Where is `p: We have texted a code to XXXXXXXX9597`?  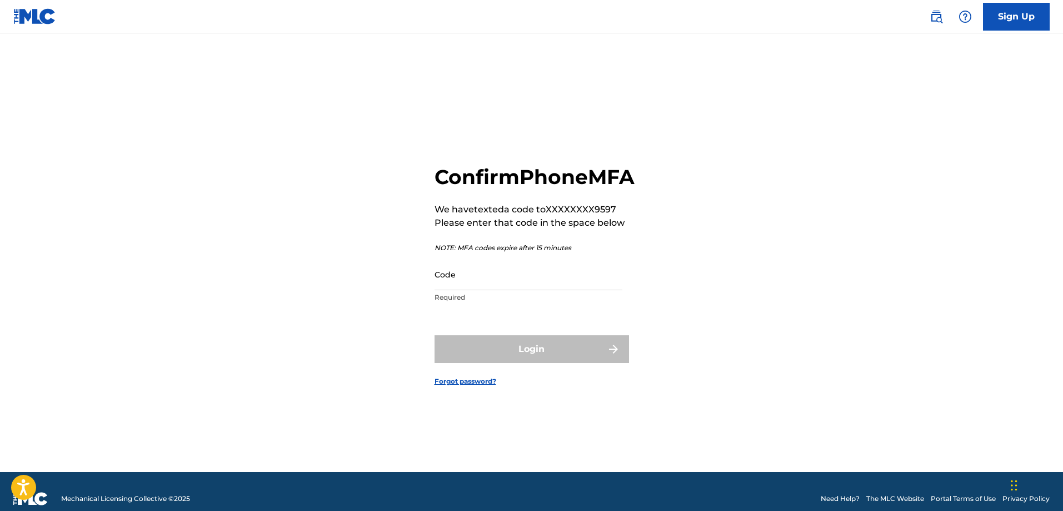
p: We have texted a code to XXXXXXXX9597 is located at coordinates (535, 210).